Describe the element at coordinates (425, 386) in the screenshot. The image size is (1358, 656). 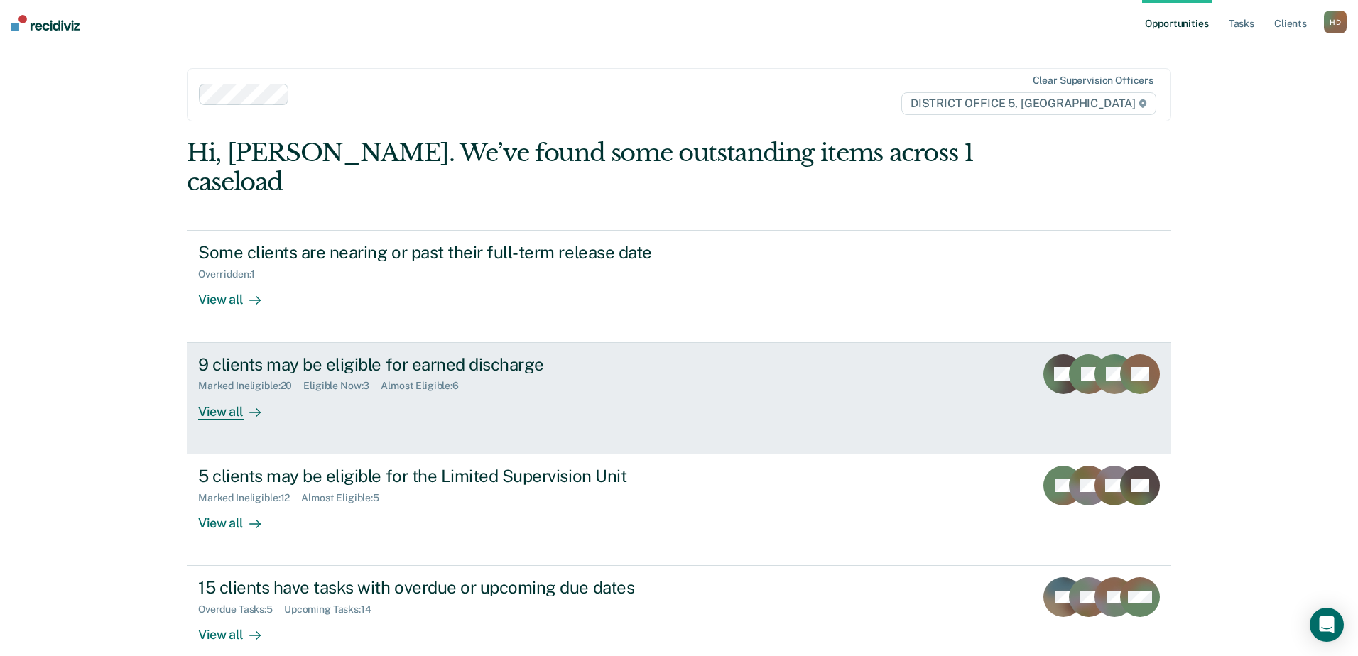
I see `div: Almost Eligible : 6` at that location.